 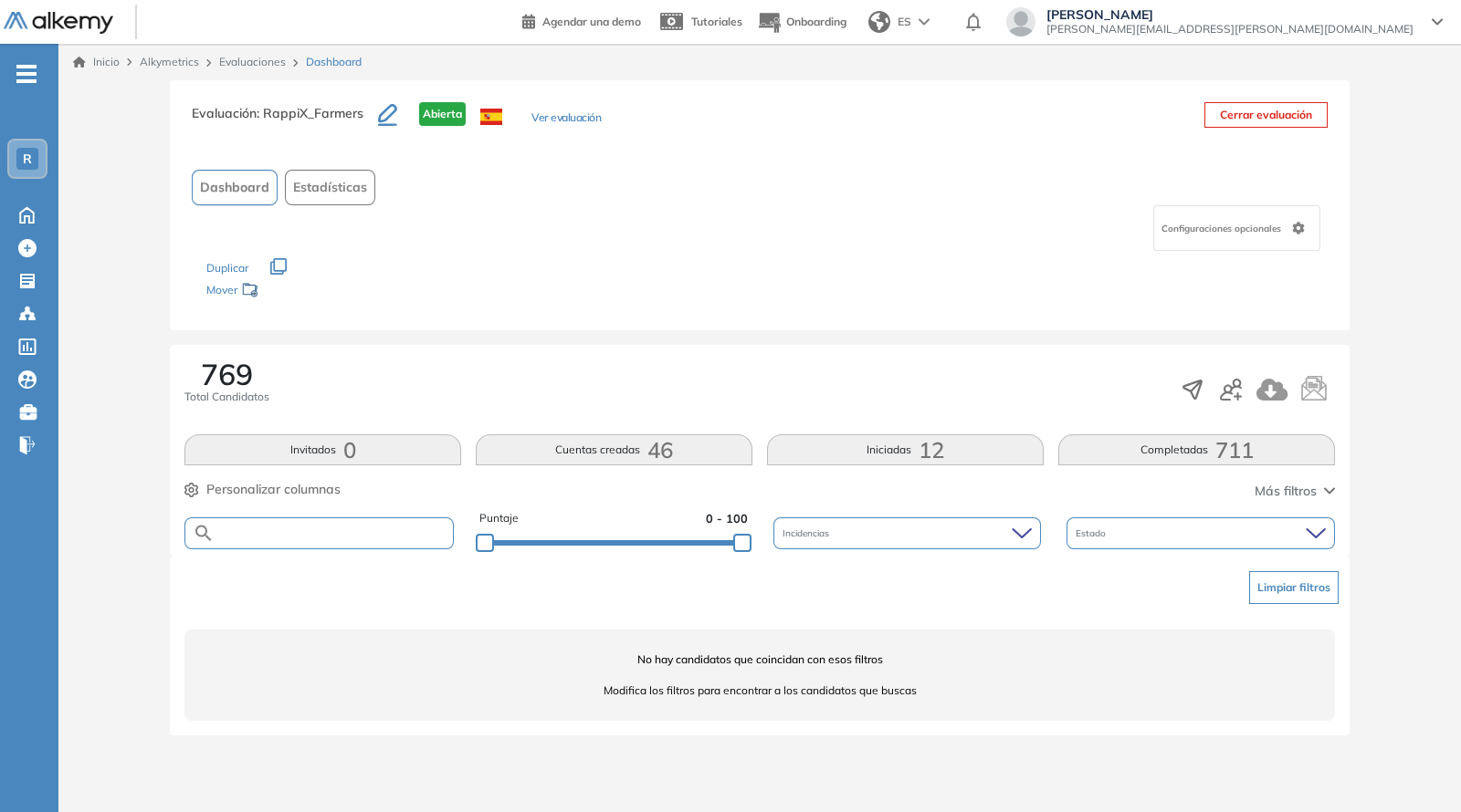 What do you see at coordinates (285, 121) in the screenshot?
I see `h3: Evaluación` at bounding box center [285, 121].